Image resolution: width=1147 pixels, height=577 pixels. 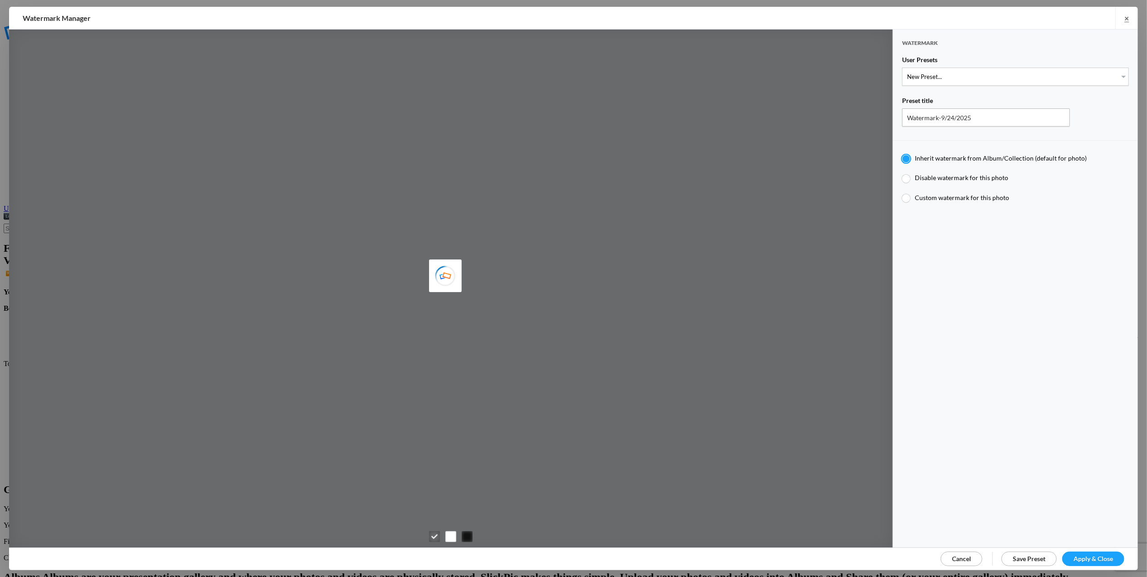 I want to click on a: Apply & Close, so click(x=1093, y=559).